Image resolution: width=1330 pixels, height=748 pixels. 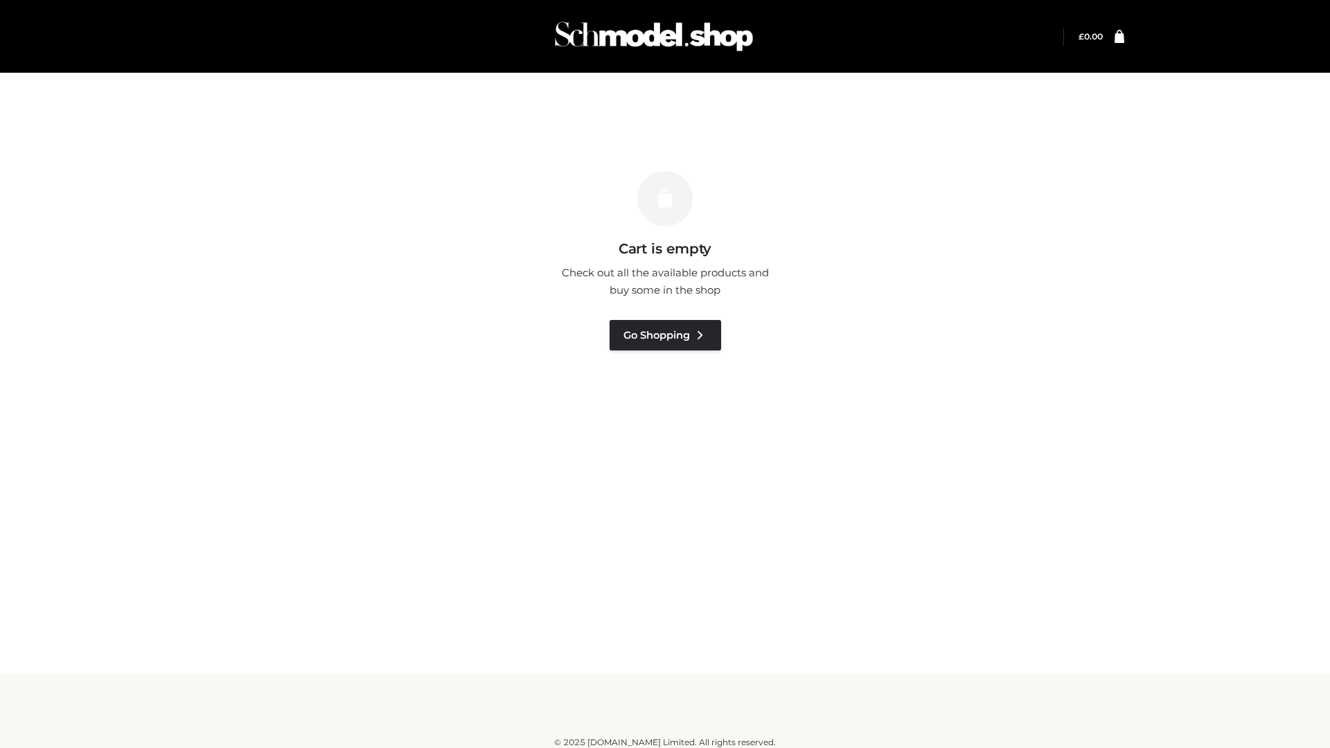 What do you see at coordinates (665, 249) in the screenshot?
I see `h3: Cart is empty` at bounding box center [665, 249].